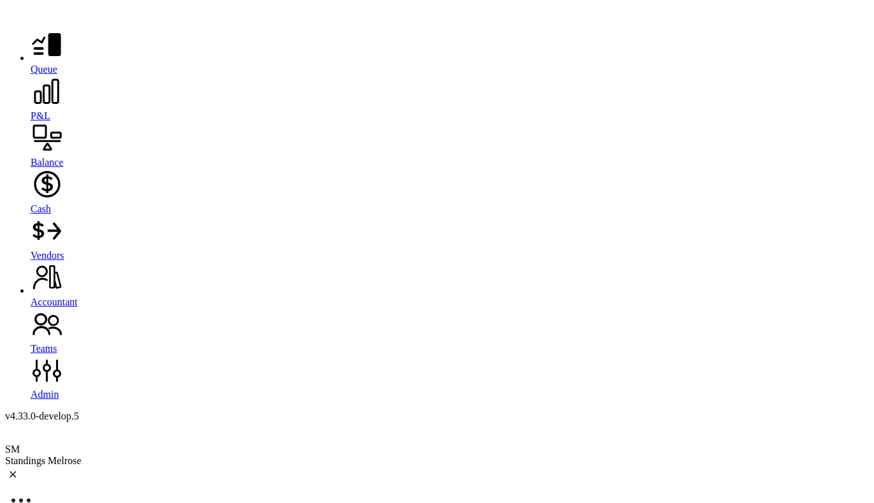 Image resolution: width=874 pixels, height=503 pixels. I want to click on a: P&L, so click(450, 98).